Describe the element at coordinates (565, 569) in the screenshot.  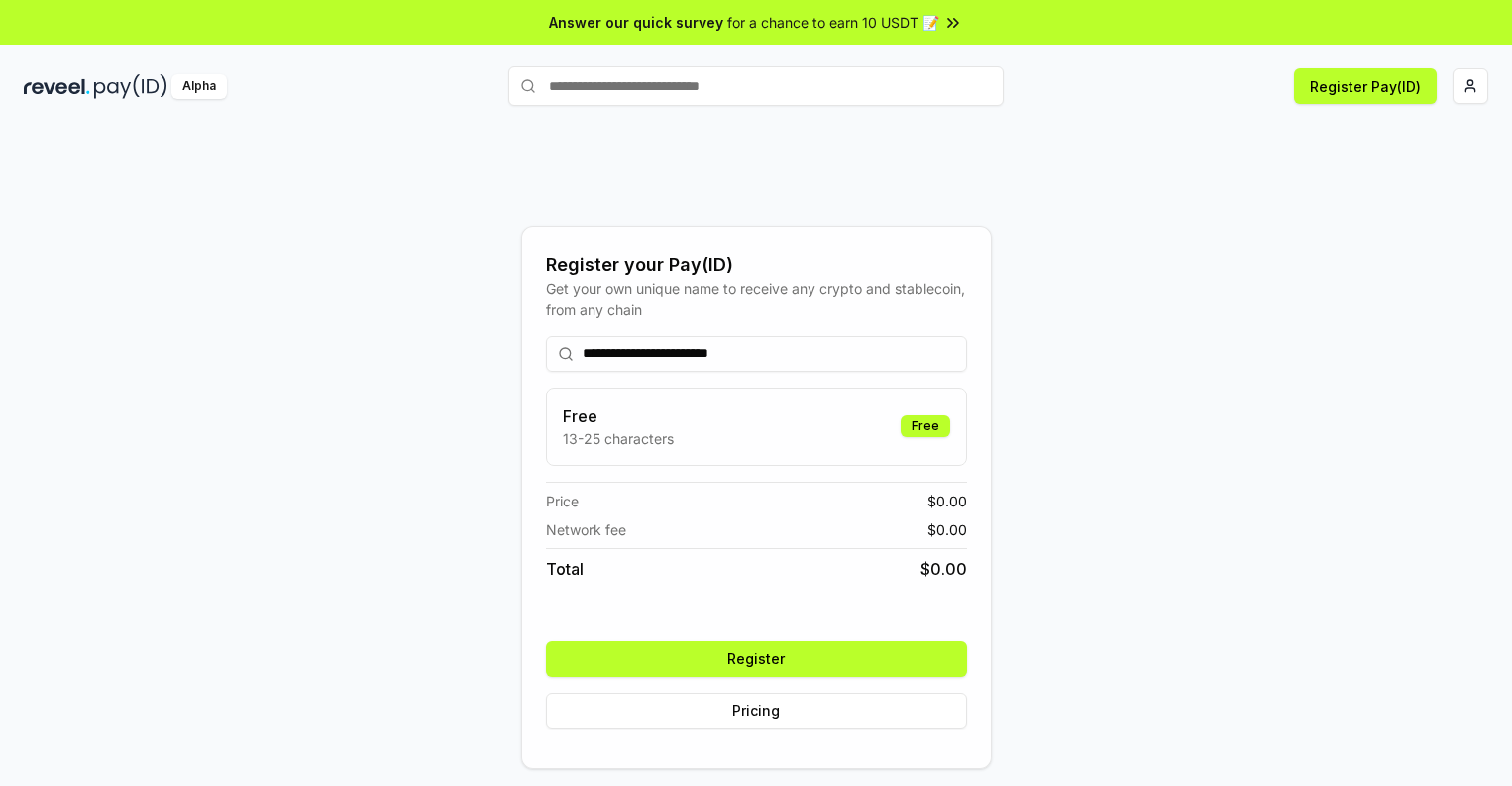
I see `span: Total` at that location.